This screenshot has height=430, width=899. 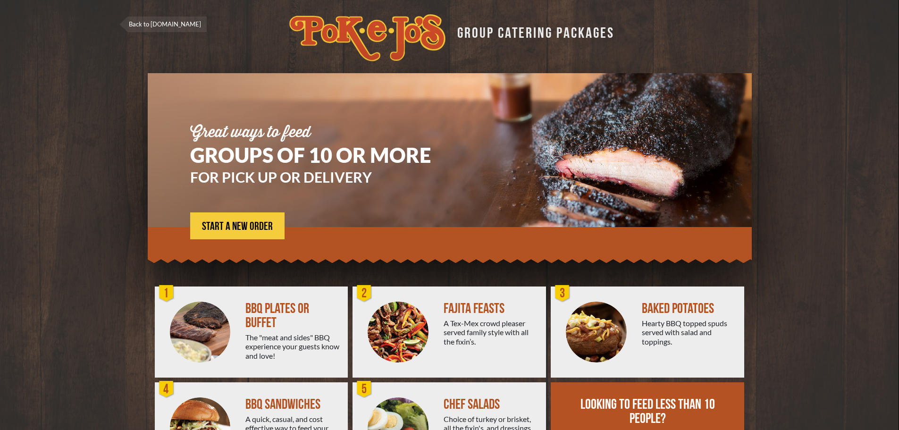 I want to click on span: START A NEW ORDER, so click(x=238, y=227).